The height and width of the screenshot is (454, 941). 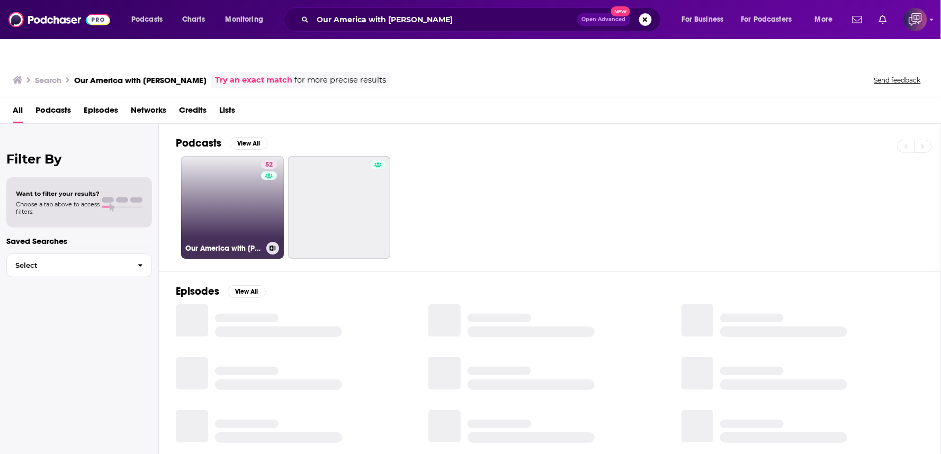 I want to click on a: PodcastsView All, so click(x=222, y=143).